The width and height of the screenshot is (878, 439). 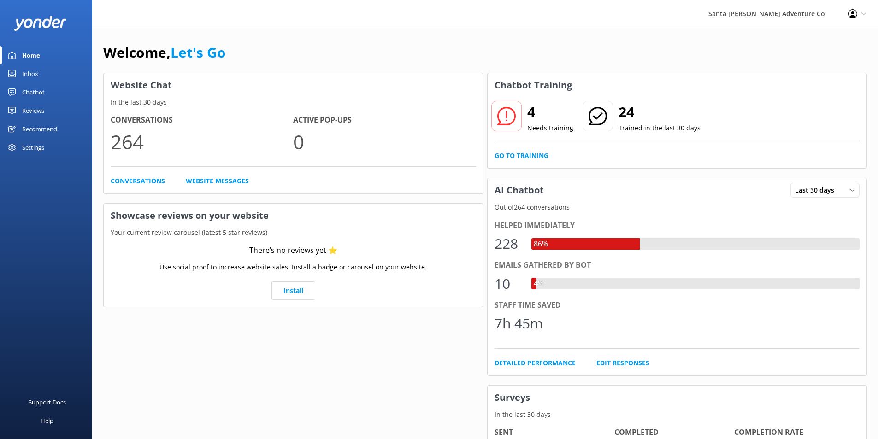 What do you see at coordinates (677, 226) in the screenshot?
I see `div: Helped immediately` at bounding box center [677, 226].